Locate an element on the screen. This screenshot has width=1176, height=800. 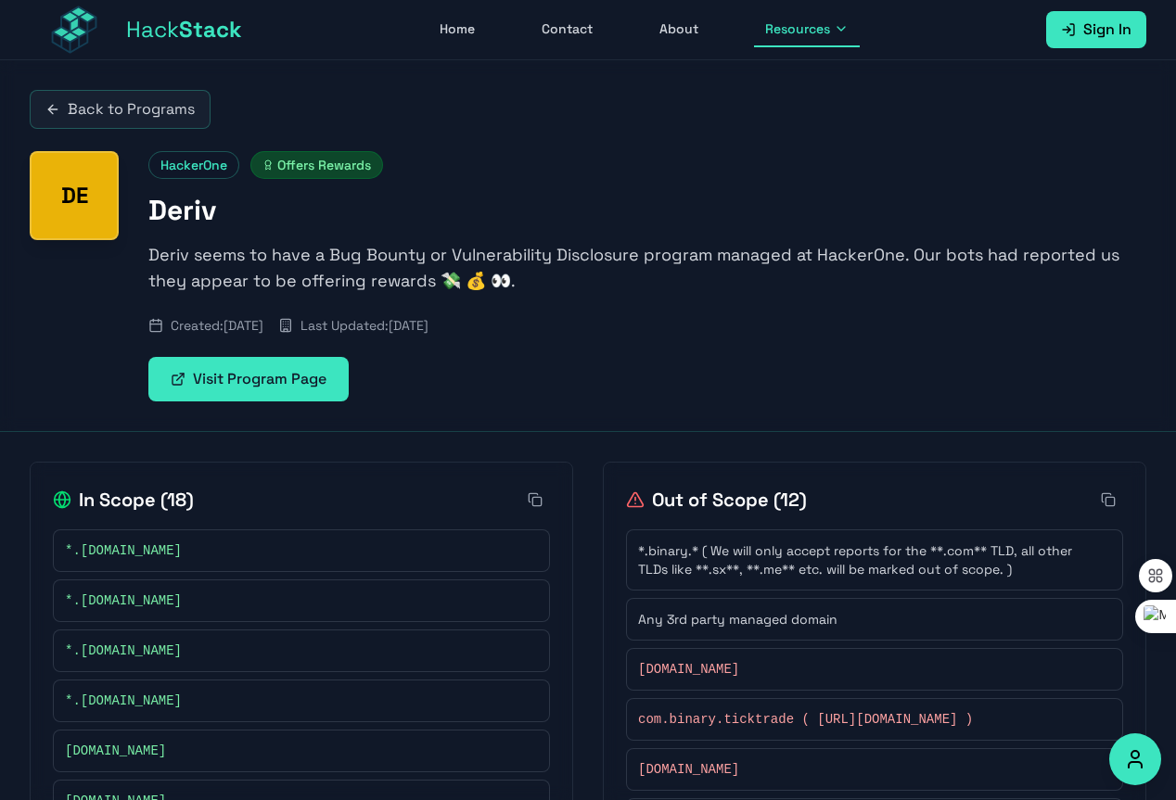
span: HackerOne is located at coordinates (194, 165).